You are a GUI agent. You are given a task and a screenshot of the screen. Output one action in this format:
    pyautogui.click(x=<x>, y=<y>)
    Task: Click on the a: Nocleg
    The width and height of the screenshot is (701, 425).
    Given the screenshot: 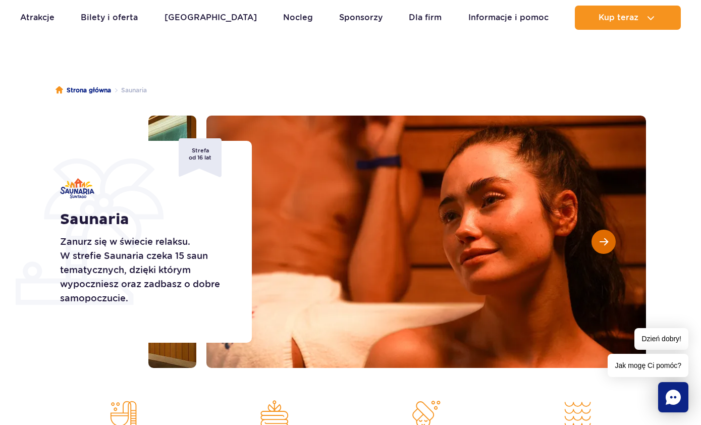 What is the action you would take?
    pyautogui.click(x=298, y=18)
    